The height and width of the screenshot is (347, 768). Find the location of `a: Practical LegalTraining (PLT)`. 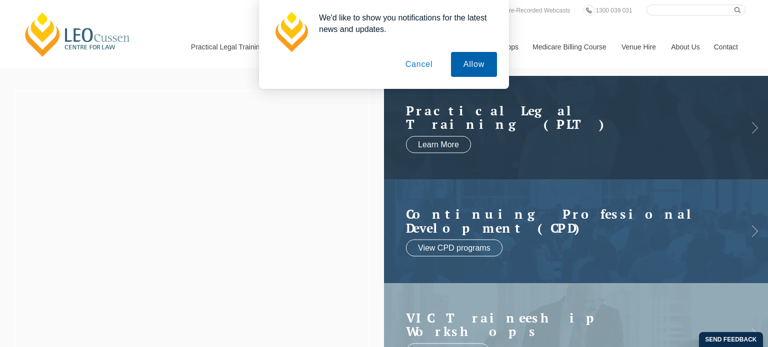

a: Practical LegalTraining (PLT) is located at coordinates (566, 117).